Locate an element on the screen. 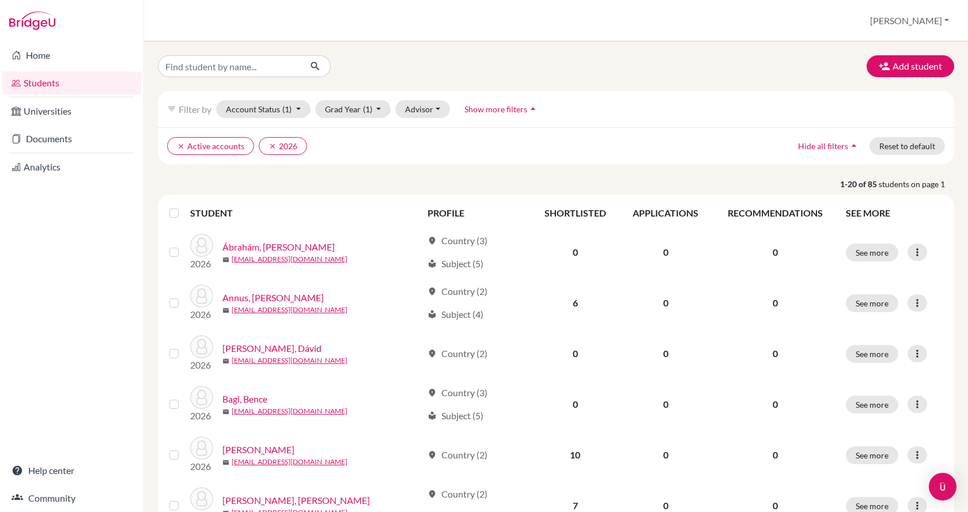 This screenshot has width=968, height=512. a: Universities is located at coordinates (71, 111).